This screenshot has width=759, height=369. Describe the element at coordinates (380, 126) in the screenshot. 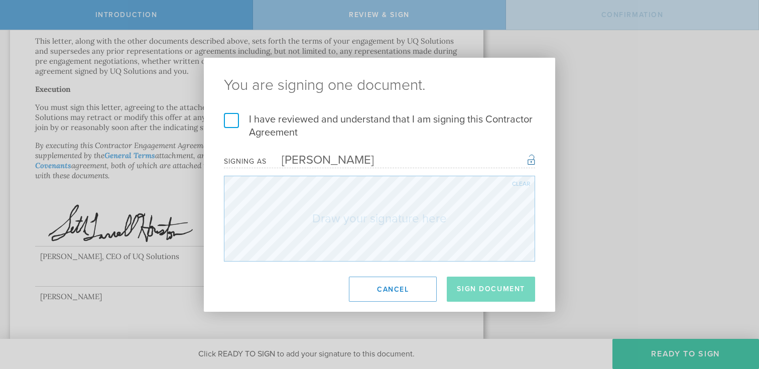

I see `label: I have reviewed and understand that I am signing this Contractor Agreement` at that location.